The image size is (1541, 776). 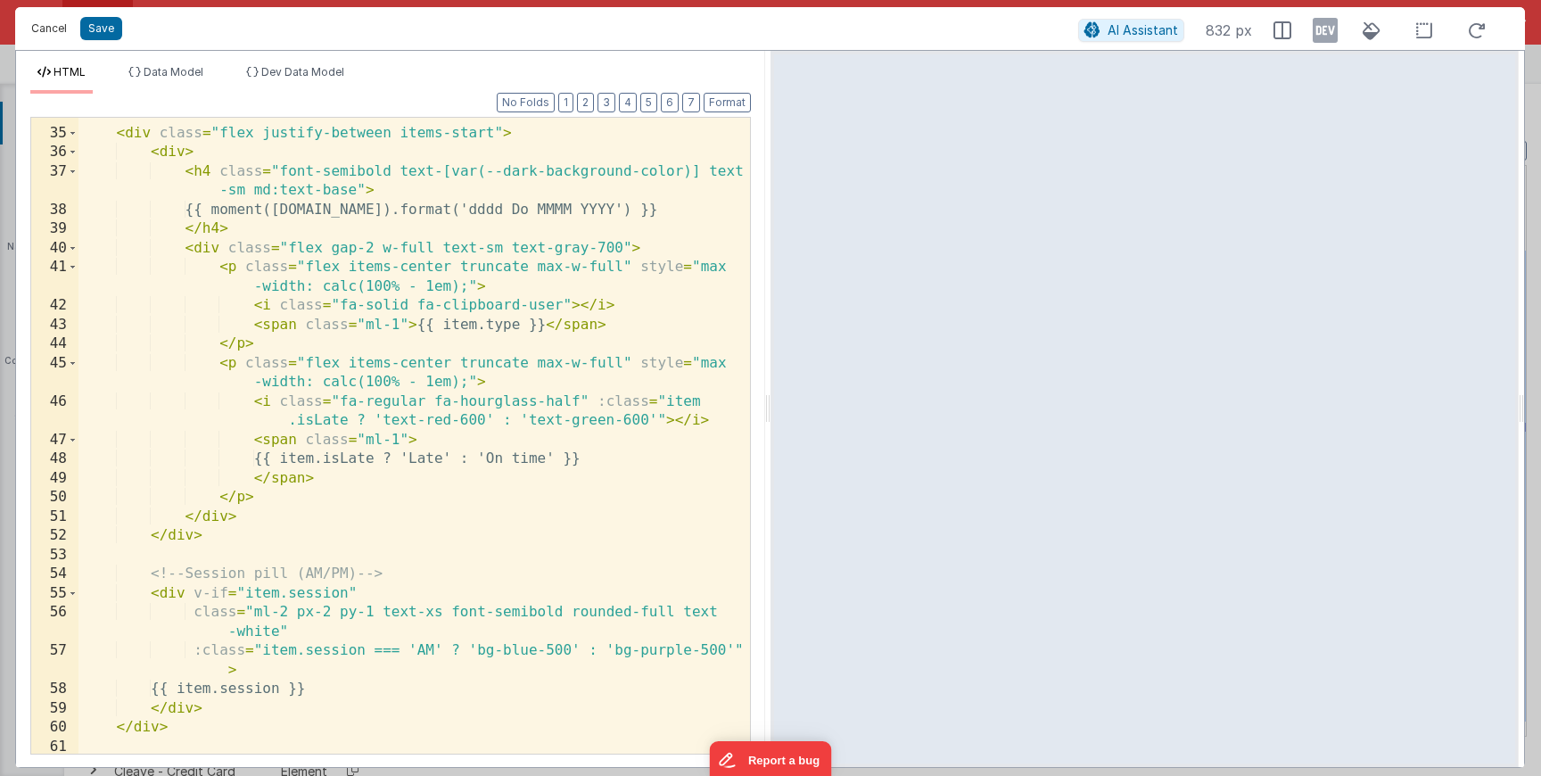 I want to click on span: Dev Data Model, so click(x=302, y=71).